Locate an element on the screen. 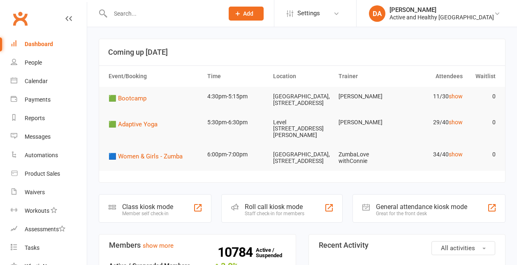  div: Messages is located at coordinates (37, 137).